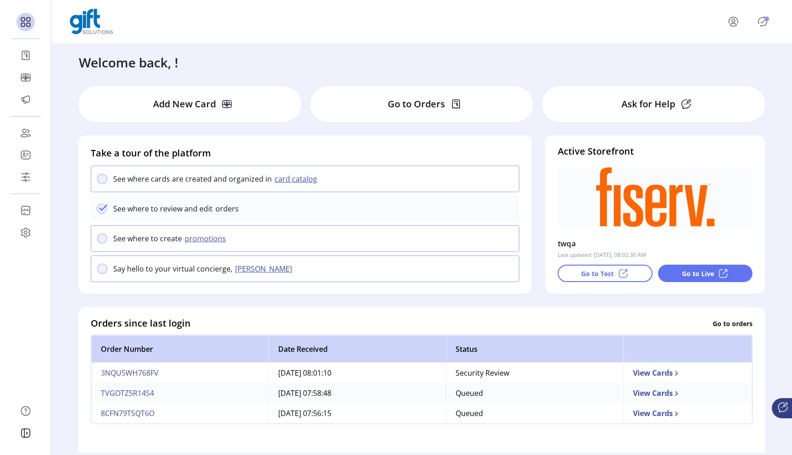 The height and width of the screenshot is (455, 792). What do you see at coordinates (416, 104) in the screenshot?
I see `p: Go to Orders` at bounding box center [416, 104].